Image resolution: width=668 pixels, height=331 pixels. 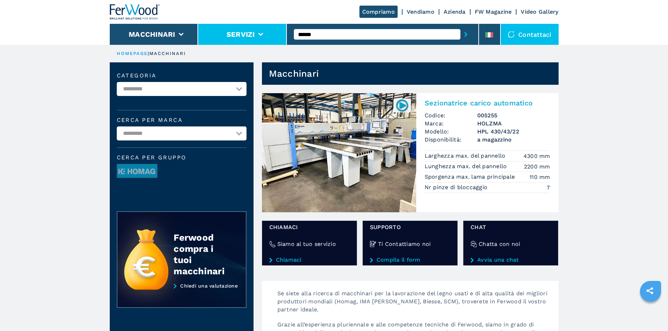 I want to click on button: Servizi, so click(x=241, y=34).